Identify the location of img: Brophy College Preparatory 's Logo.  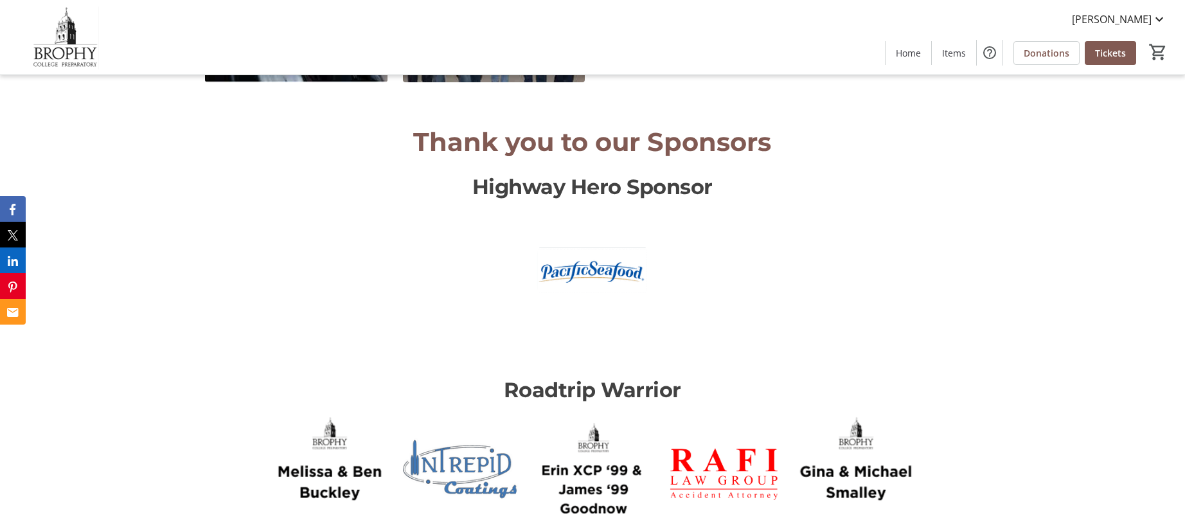
(65, 37).